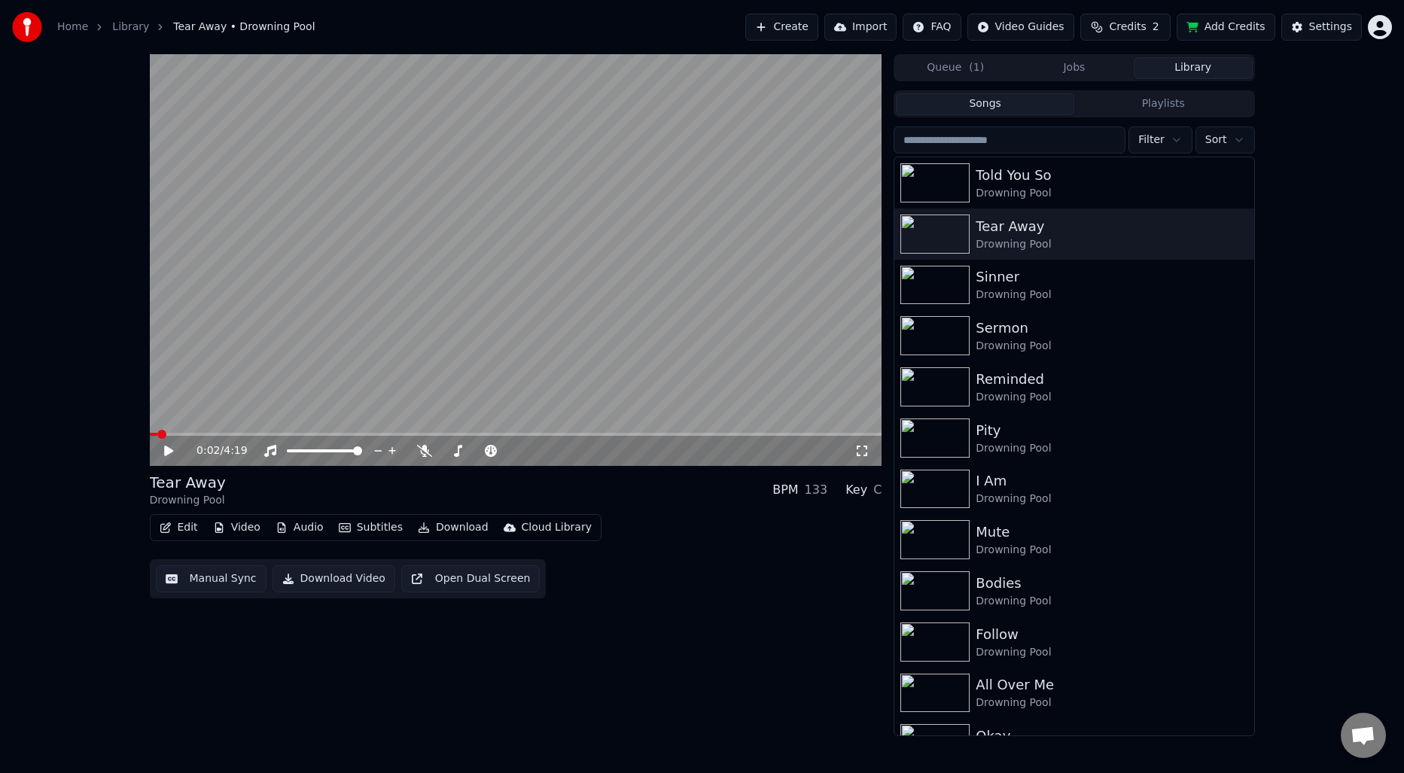 The image size is (1404, 773). What do you see at coordinates (1127, 27) in the screenshot?
I see `span: Credits` at bounding box center [1127, 27].